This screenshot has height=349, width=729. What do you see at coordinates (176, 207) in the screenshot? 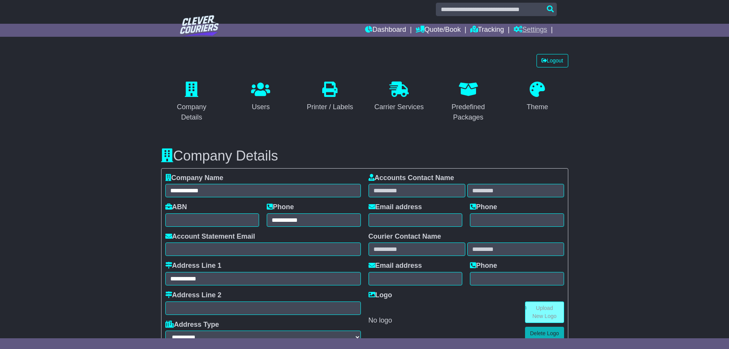
I see `label: ABN` at bounding box center [176, 207].